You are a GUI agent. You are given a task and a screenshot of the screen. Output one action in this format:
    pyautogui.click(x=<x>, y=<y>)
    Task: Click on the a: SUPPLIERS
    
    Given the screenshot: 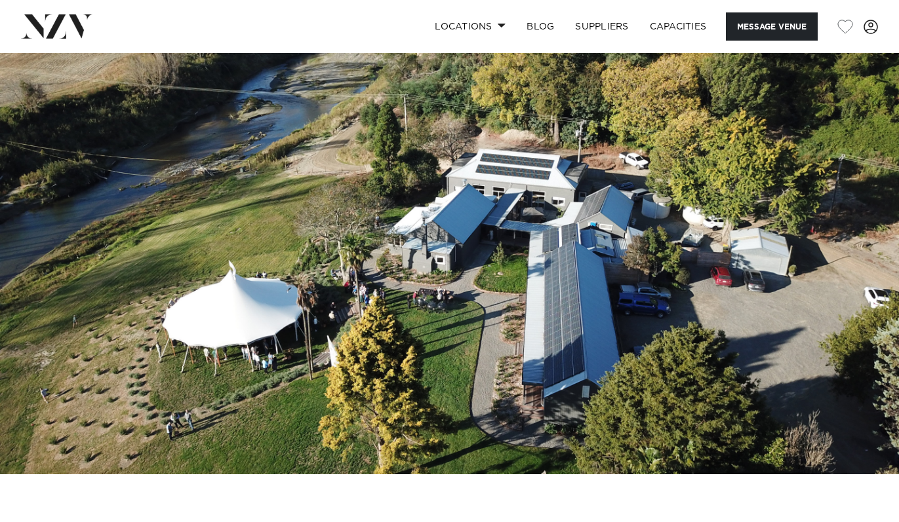 What is the action you would take?
    pyautogui.click(x=601, y=26)
    